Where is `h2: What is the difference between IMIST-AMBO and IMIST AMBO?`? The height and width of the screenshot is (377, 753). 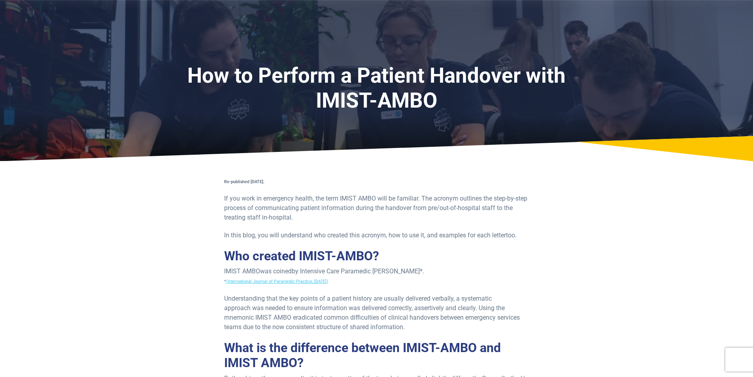 h2: What is the difference between IMIST-AMBO and IMIST AMBO? is located at coordinates (377, 355).